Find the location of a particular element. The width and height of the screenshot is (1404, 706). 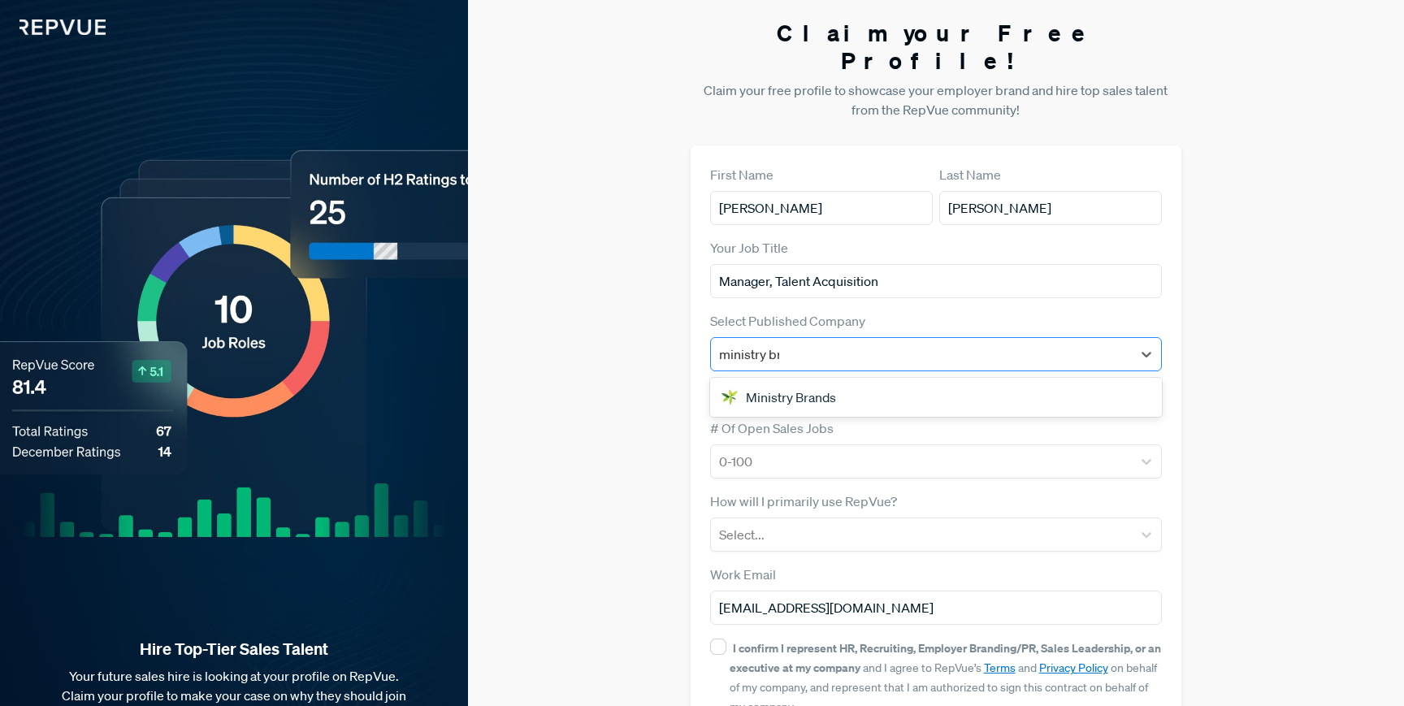

a: Privacy Policy is located at coordinates (1074, 668).